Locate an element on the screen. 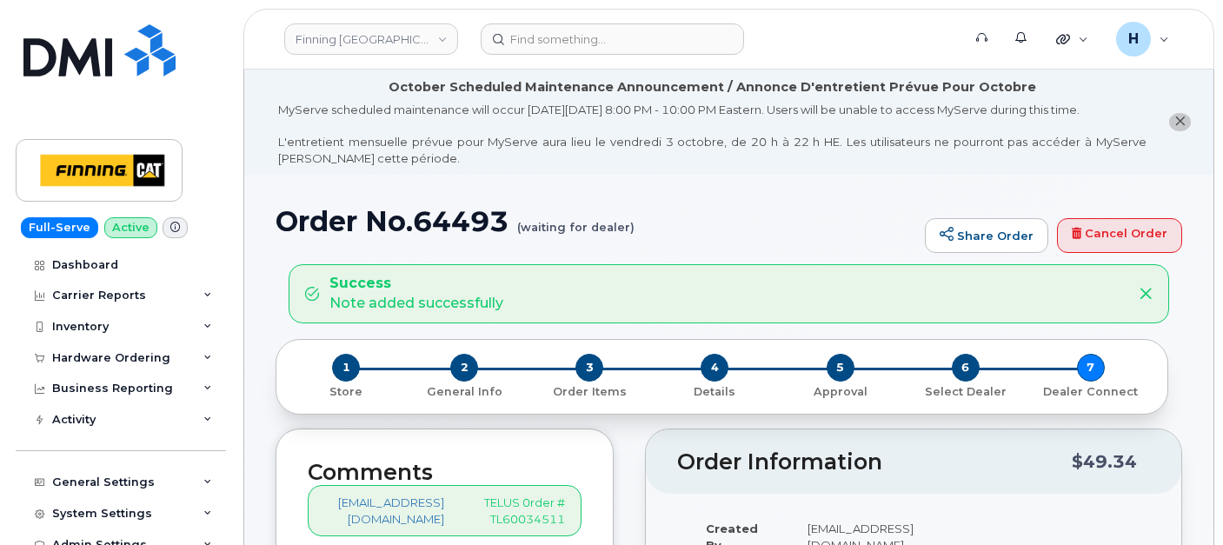 Image resolution: width=1223 pixels, height=545 pixels. p: Select Dealer is located at coordinates (966, 392).